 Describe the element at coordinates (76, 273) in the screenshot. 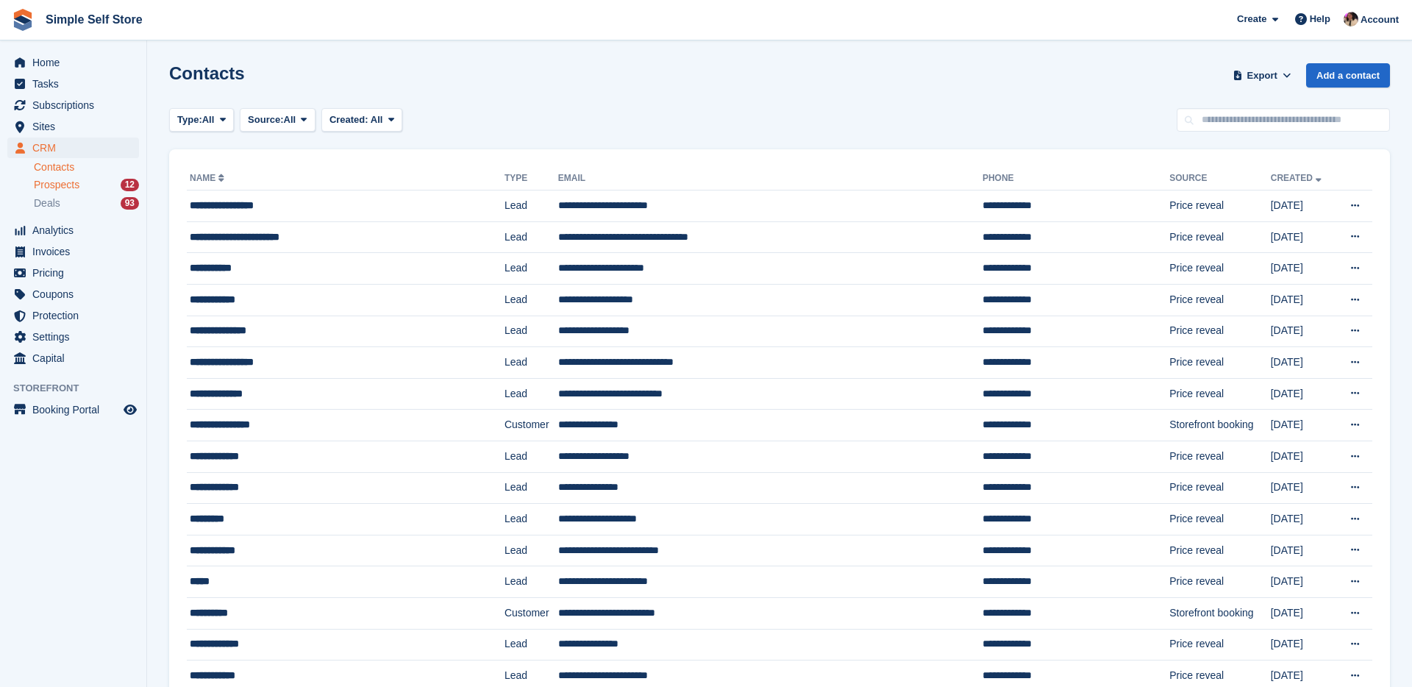

I see `span: Pricing` at that location.